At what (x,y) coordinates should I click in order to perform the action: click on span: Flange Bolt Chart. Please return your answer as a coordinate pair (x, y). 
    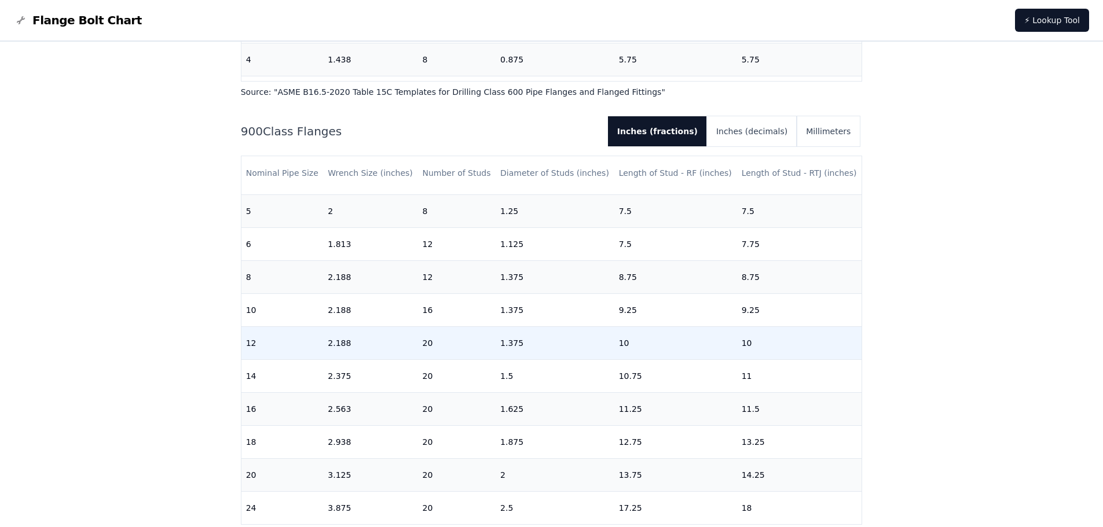
    Looking at the image, I should click on (87, 20).